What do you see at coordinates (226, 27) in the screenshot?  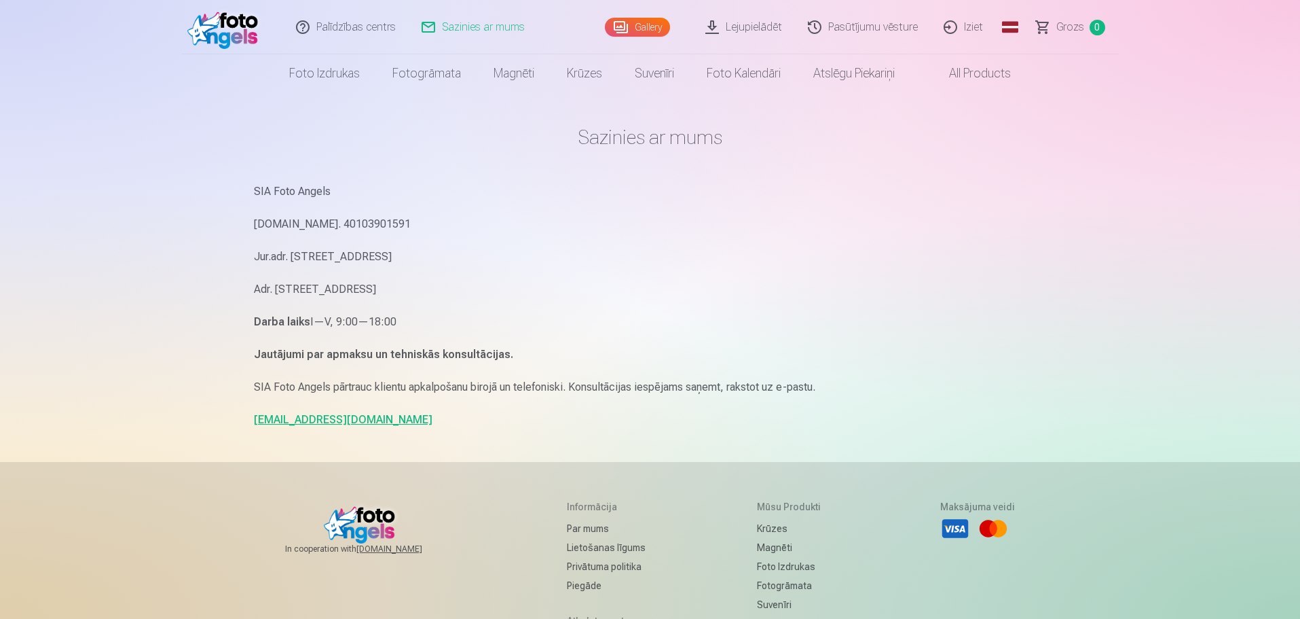 I see `img: /fa1` at bounding box center [226, 27].